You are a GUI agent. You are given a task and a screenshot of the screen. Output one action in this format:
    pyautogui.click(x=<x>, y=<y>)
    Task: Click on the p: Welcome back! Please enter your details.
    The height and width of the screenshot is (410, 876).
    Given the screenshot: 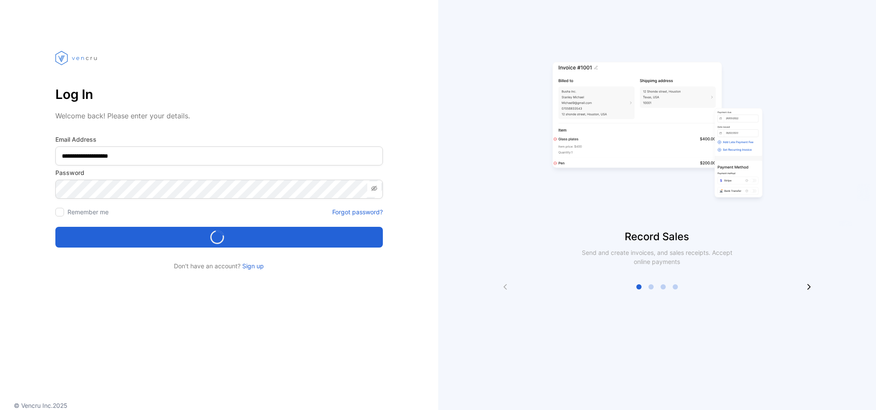 What is the action you would take?
    pyautogui.click(x=219, y=116)
    